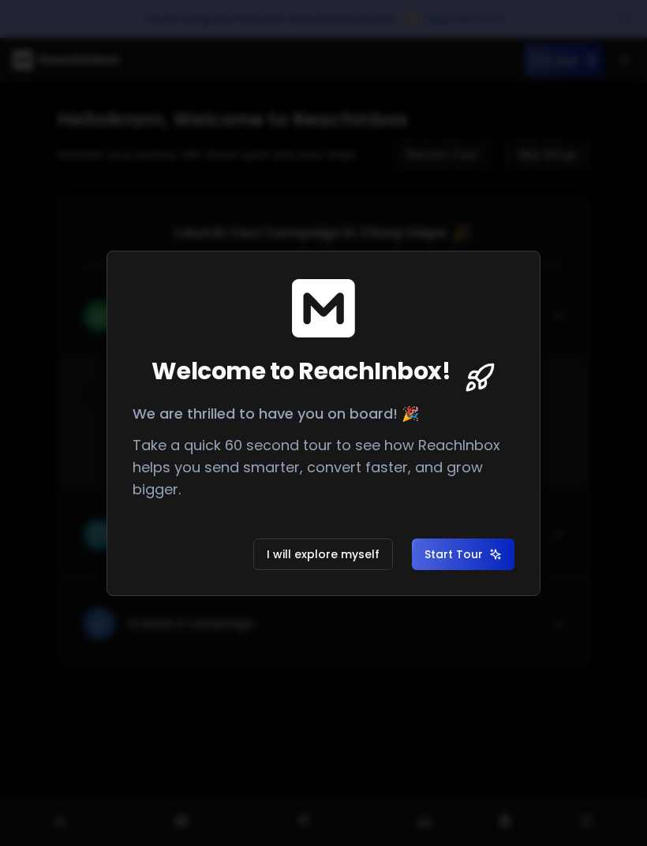  I want to click on button: I will explore myself, so click(323, 554).